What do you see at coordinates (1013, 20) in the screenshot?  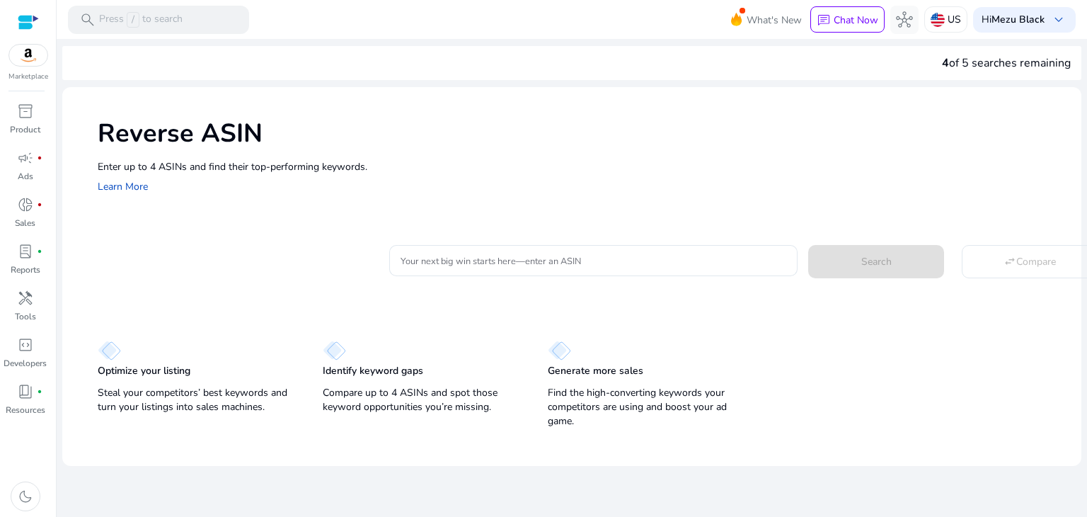 I see `p: Hi` at bounding box center [1013, 20].